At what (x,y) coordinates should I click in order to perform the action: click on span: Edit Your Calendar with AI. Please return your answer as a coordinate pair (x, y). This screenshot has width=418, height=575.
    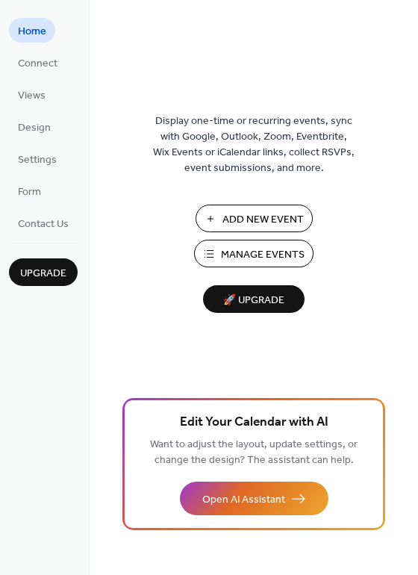
    Looking at the image, I should click on (254, 422).